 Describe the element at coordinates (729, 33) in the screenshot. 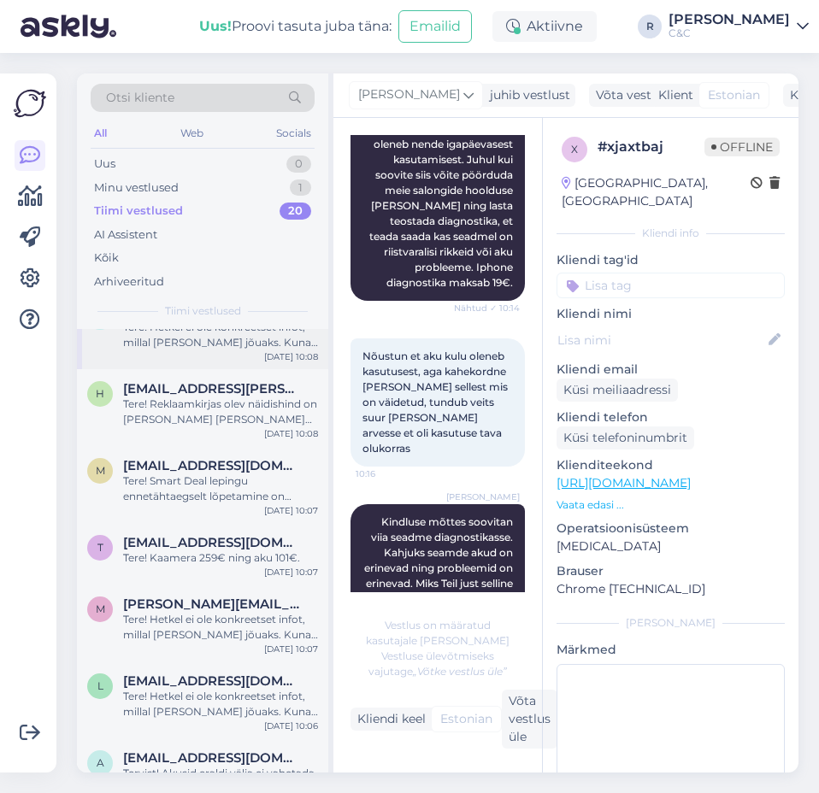

I see `div: C&C` at that location.